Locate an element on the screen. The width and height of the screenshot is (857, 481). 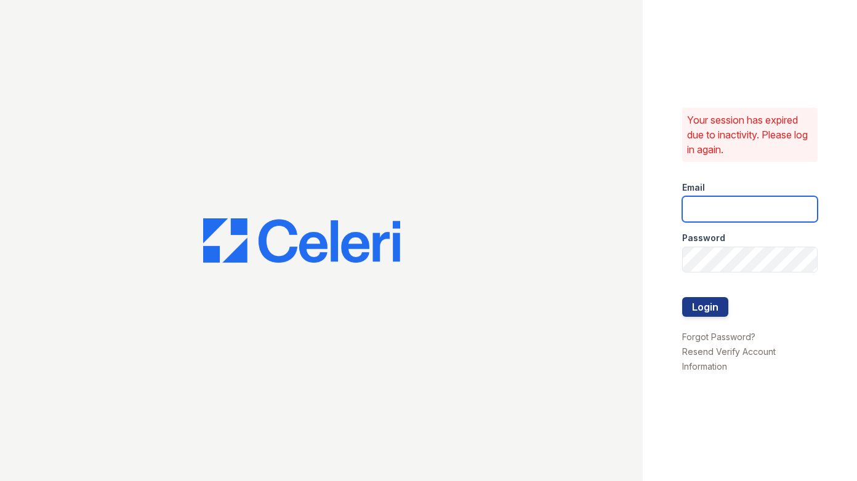
a: Forgot Password? is located at coordinates (718, 337).